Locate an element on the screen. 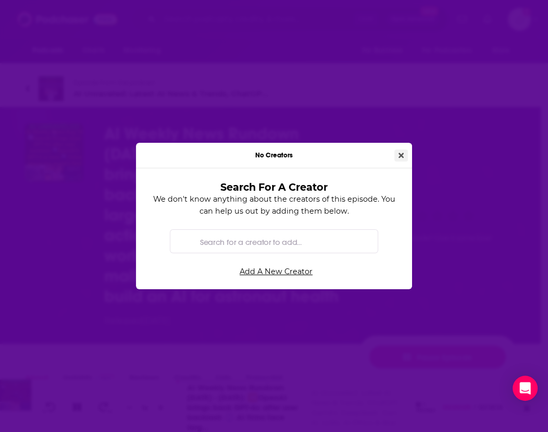 This screenshot has width=548, height=432. div: Search by entity type is located at coordinates (274, 241).